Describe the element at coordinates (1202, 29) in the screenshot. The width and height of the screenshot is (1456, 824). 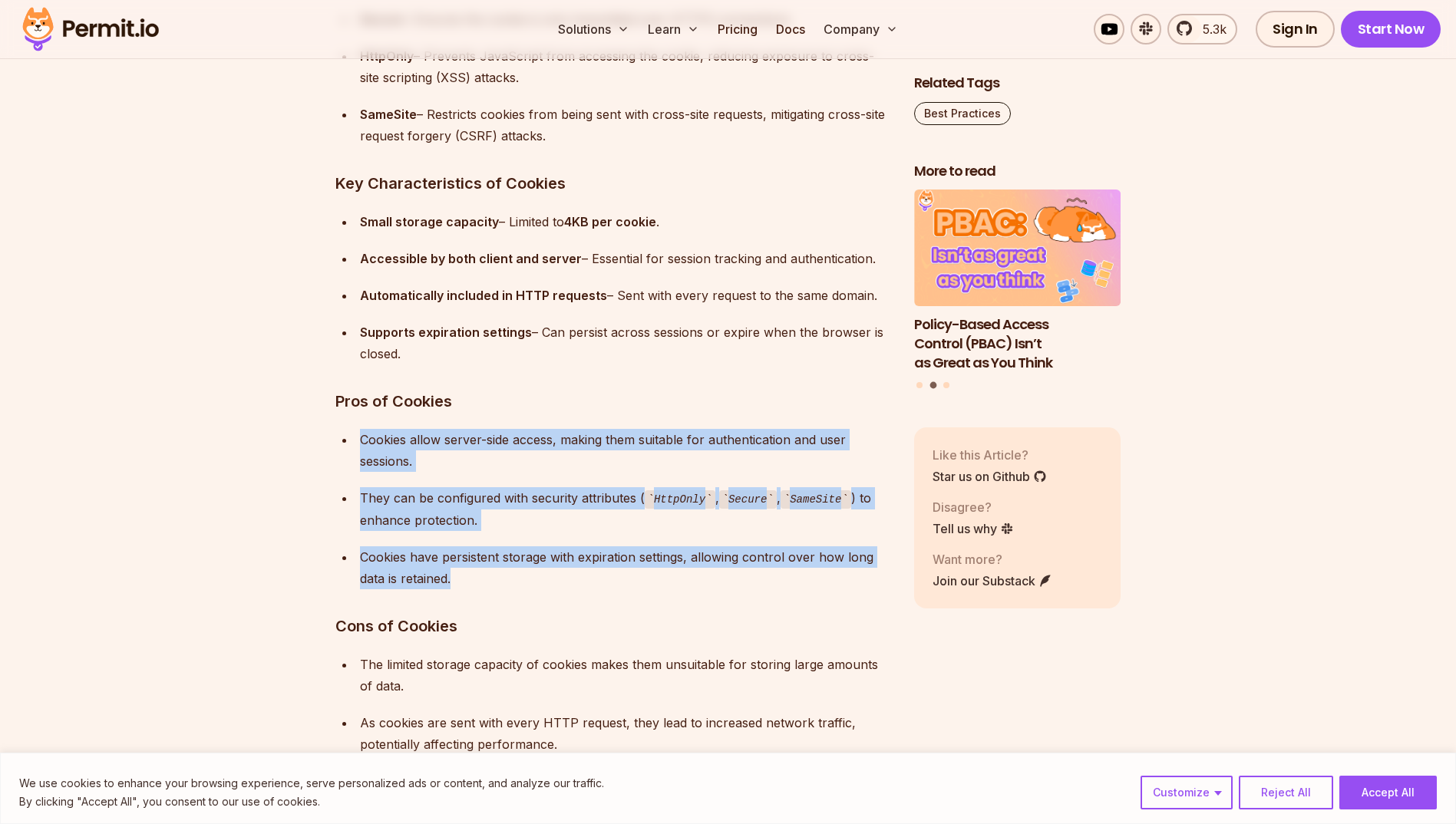
I see `a: 5.3k` at that location.